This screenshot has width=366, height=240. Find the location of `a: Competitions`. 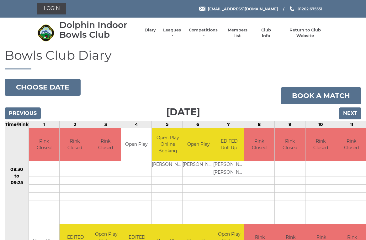

a: Competitions is located at coordinates (203, 33).